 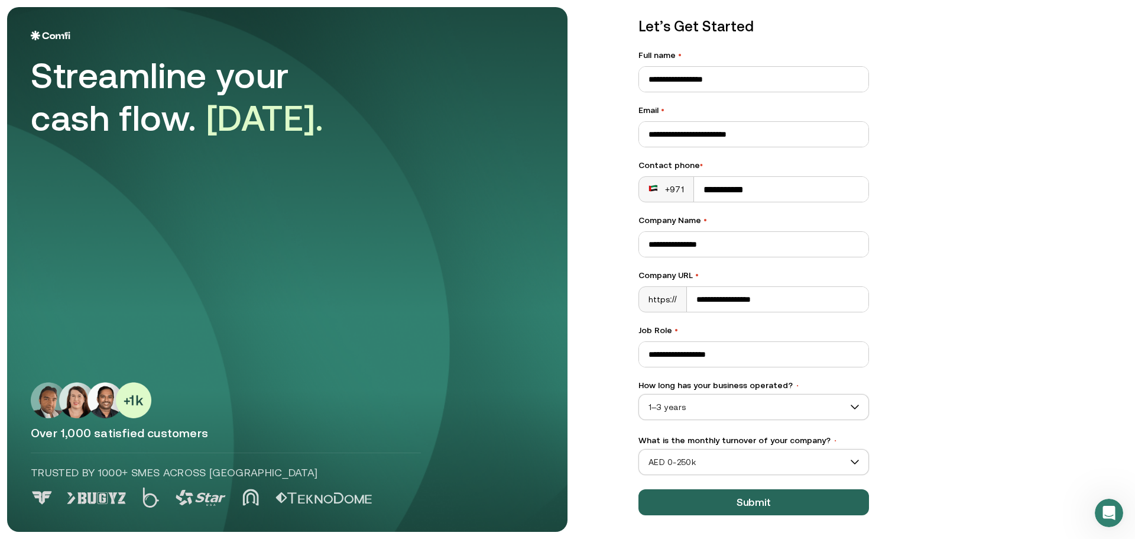 What do you see at coordinates (754, 110) in the screenshot?
I see `label: Email` at bounding box center [754, 110].